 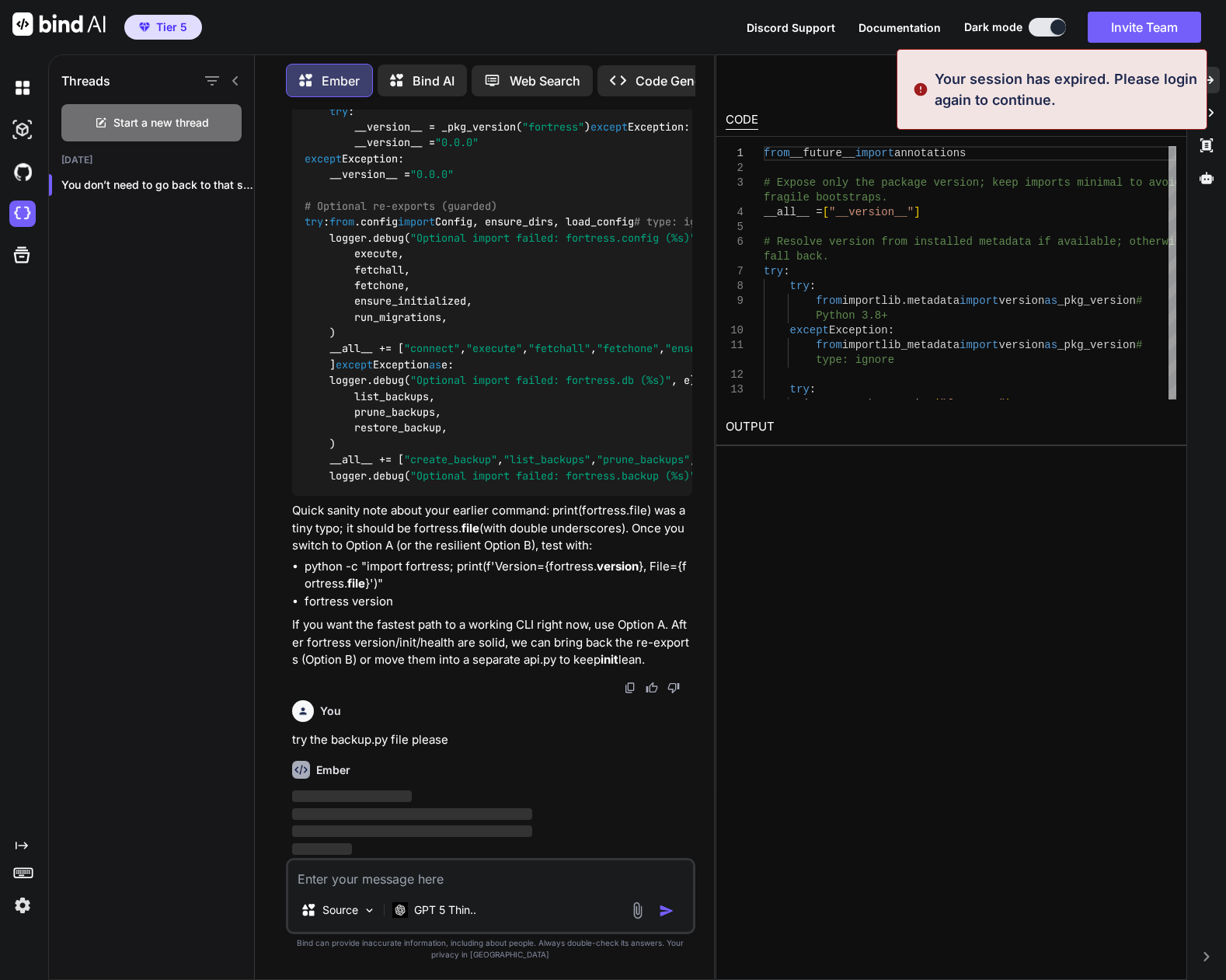 What do you see at coordinates (544, 80) in the screenshot?
I see `p: Web Search` at bounding box center [544, 80].